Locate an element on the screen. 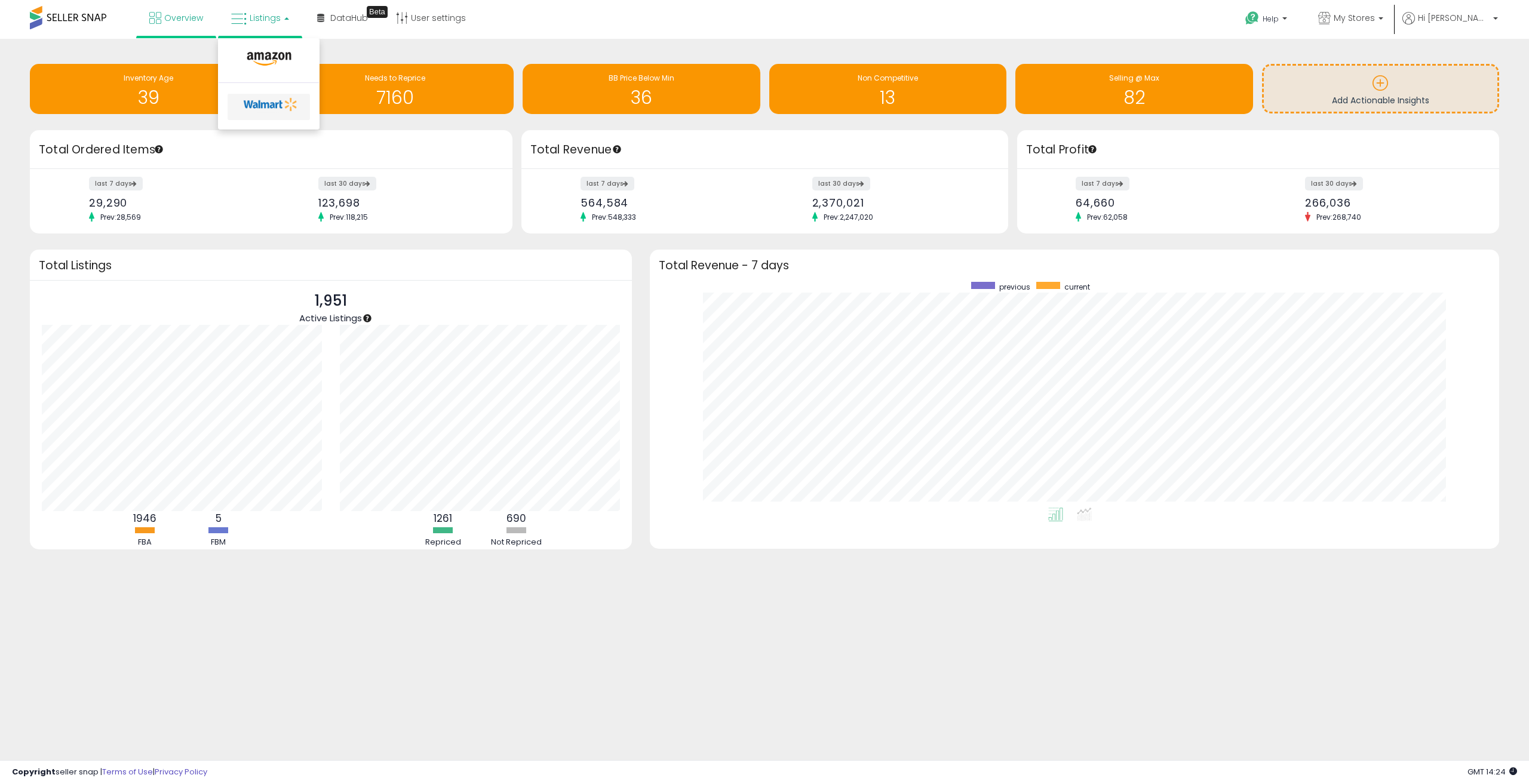 This screenshot has height=784, width=1529. b: 1946 is located at coordinates (144, 518).